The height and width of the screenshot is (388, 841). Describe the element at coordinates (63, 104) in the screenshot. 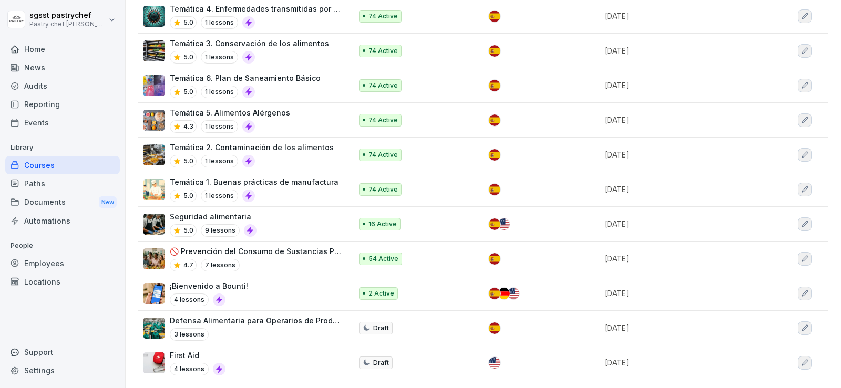

I see `div: Reporting` at that location.